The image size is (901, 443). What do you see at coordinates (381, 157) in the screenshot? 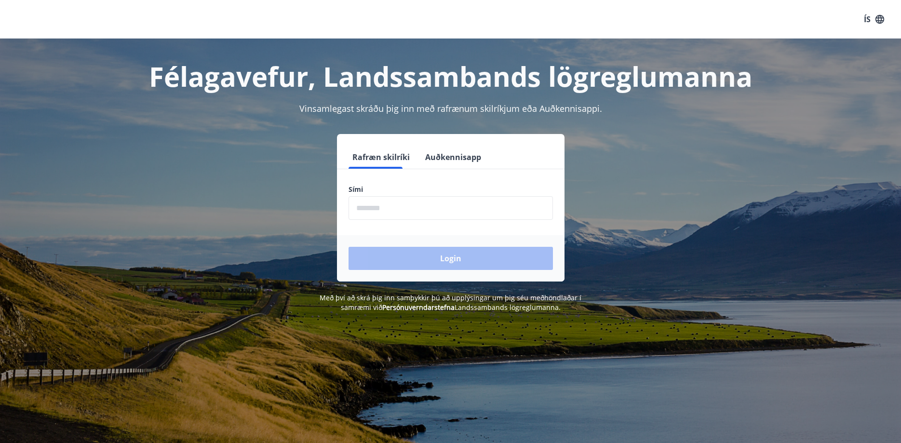
I see `button: Rafræn skilríki` at bounding box center [381, 157].